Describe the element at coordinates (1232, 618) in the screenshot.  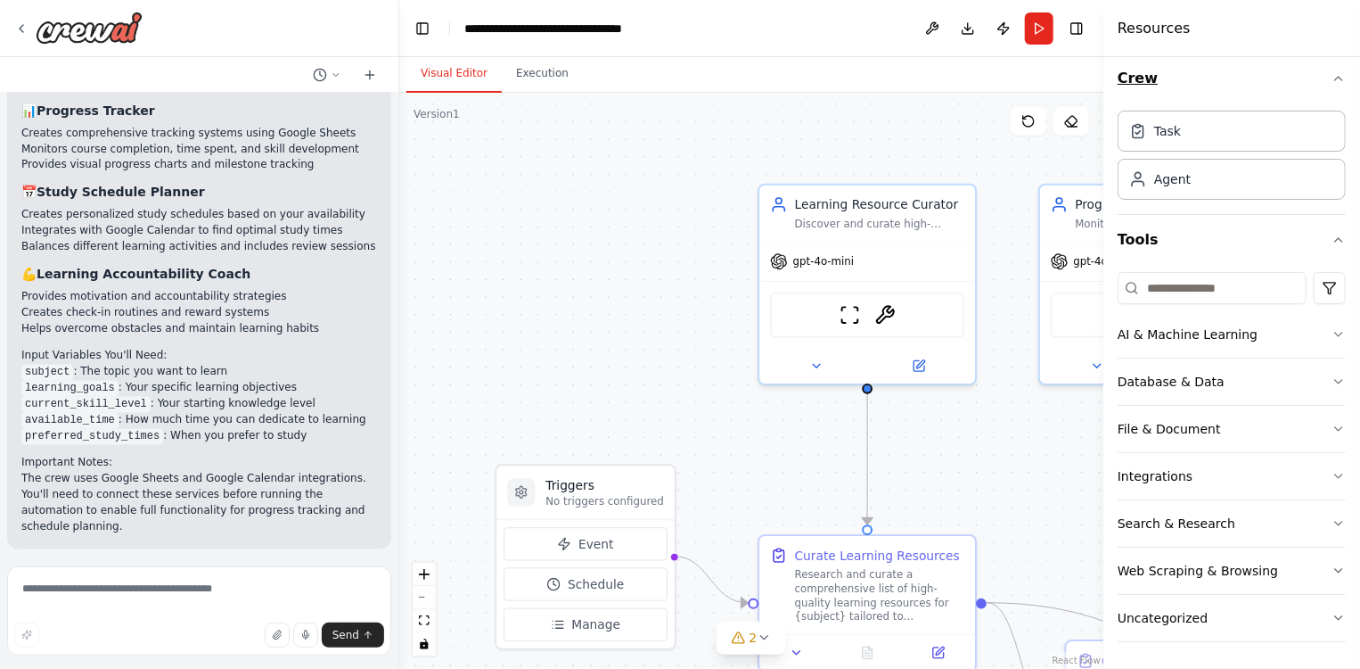
I see `button: Uncategorized` at that location.